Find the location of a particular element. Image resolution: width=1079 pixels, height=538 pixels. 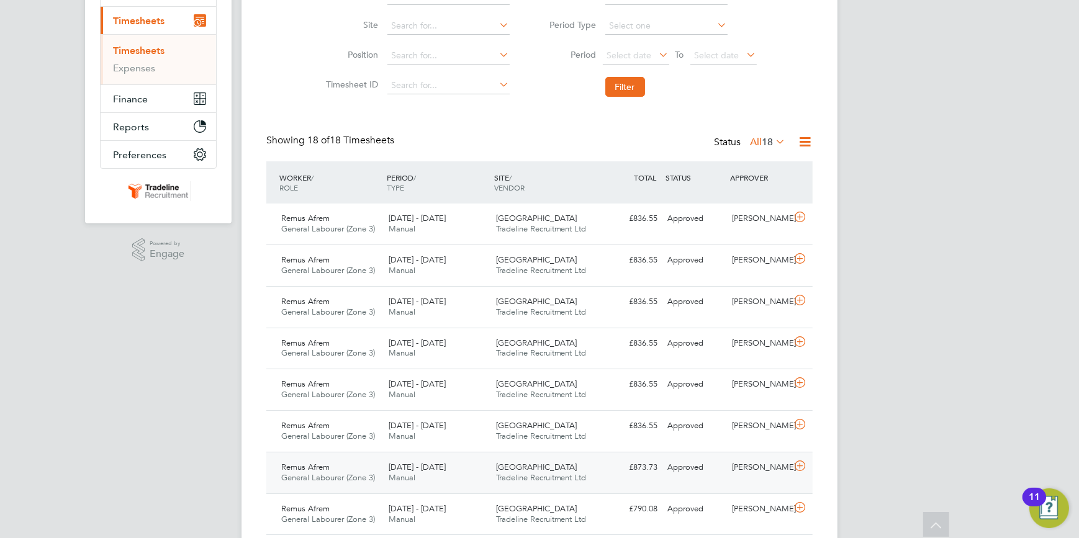

div: APPROVER is located at coordinates (759, 178).